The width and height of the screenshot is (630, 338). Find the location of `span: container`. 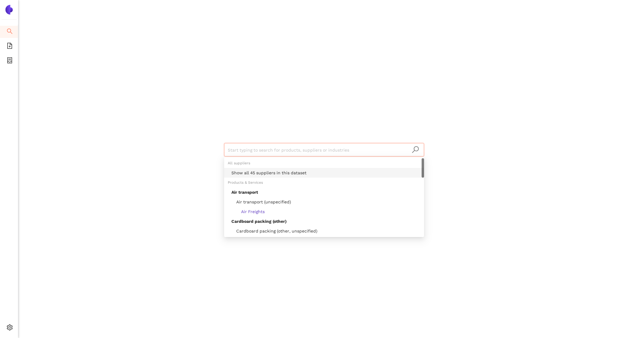

span: container is located at coordinates (10, 61).